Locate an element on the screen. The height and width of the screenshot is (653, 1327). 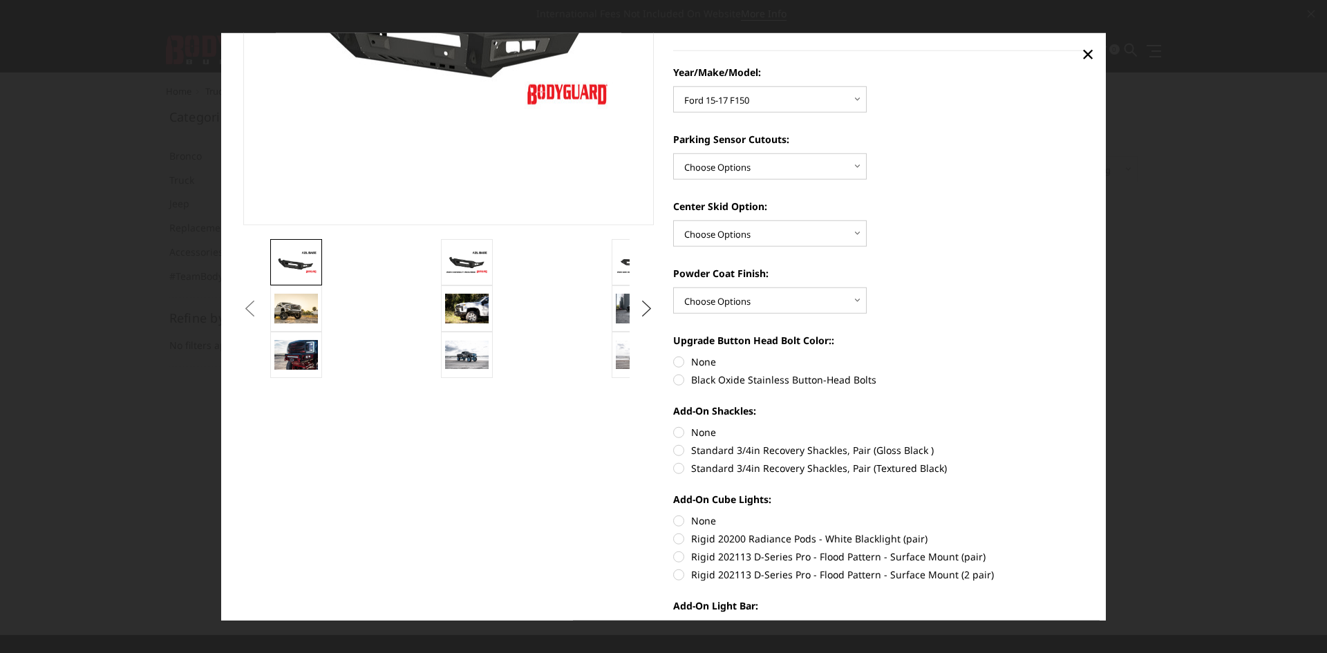
label: Standard 3/4in Recovery Shackles, Pair (Textured Black) is located at coordinates (879, 468).